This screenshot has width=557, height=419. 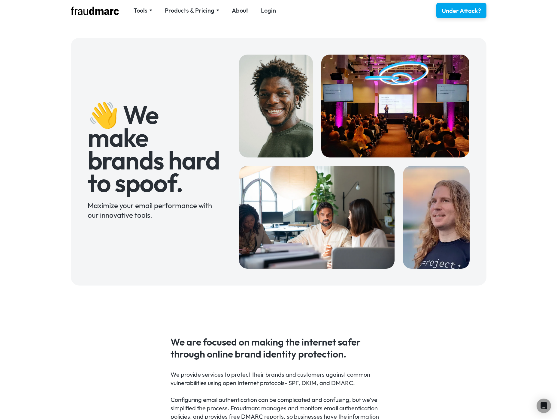 I want to click on div: Under Attack?, so click(x=461, y=11).